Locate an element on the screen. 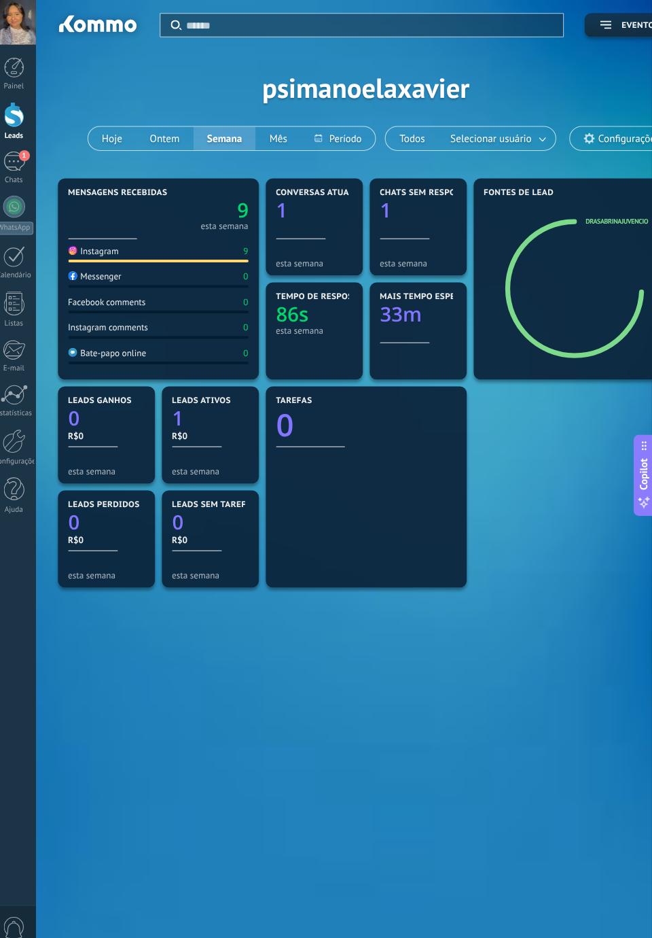 The width and height of the screenshot is (652, 938). span: Fontes de lead is located at coordinates (521, 190).